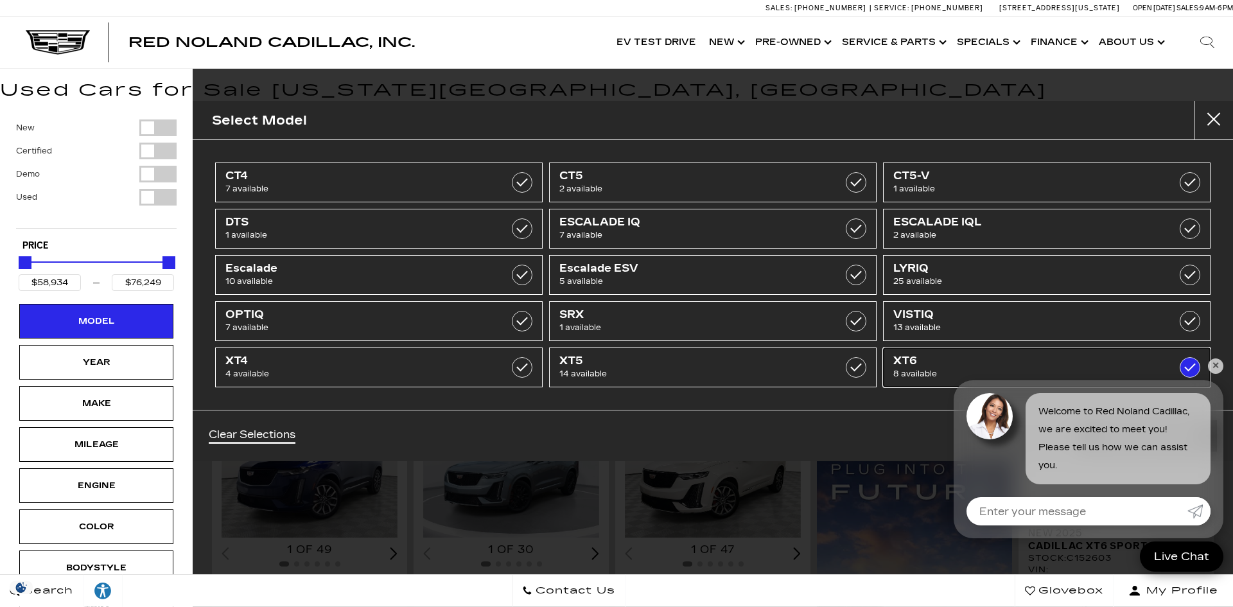  Describe the element at coordinates (1077, 511) in the screenshot. I see `input: Enter your message` at that location.